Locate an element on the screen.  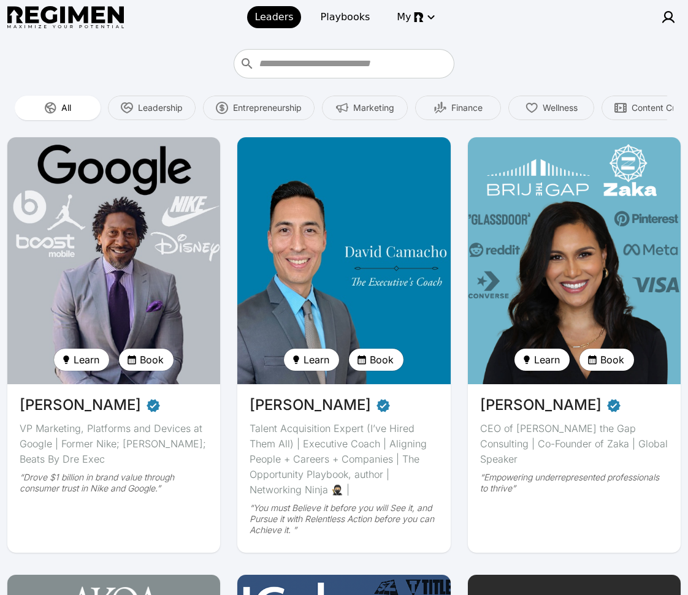
div: “Empowering underrepresented professionals to thrive” is located at coordinates (574, 483).